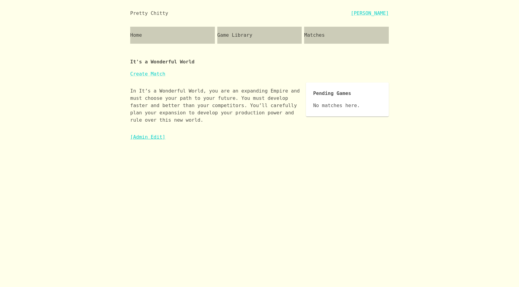 The image size is (519, 287). Describe the element at coordinates (172, 35) in the screenshot. I see `a: Home` at that location.